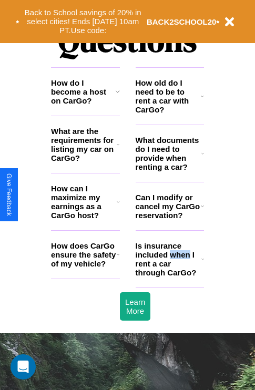 The width and height of the screenshot is (255, 390). I want to click on h3: What are the requirements for listing my car on CarGo?, so click(84, 144).